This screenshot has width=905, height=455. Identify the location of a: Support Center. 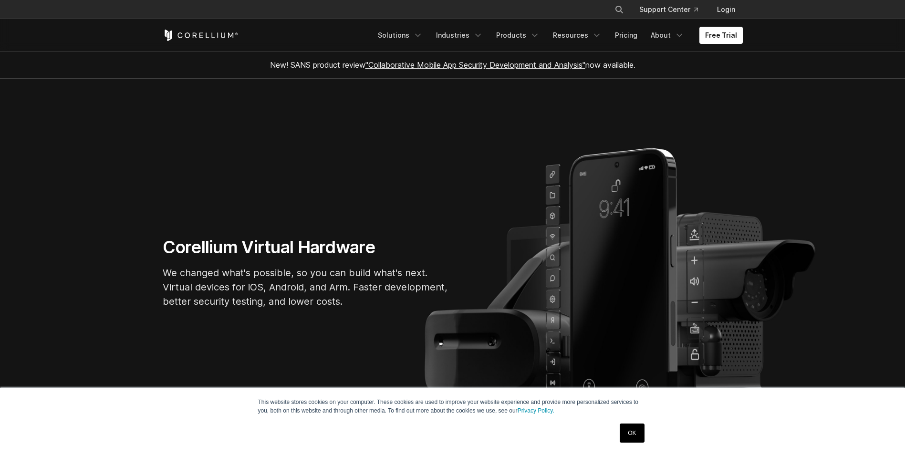
(668, 10).